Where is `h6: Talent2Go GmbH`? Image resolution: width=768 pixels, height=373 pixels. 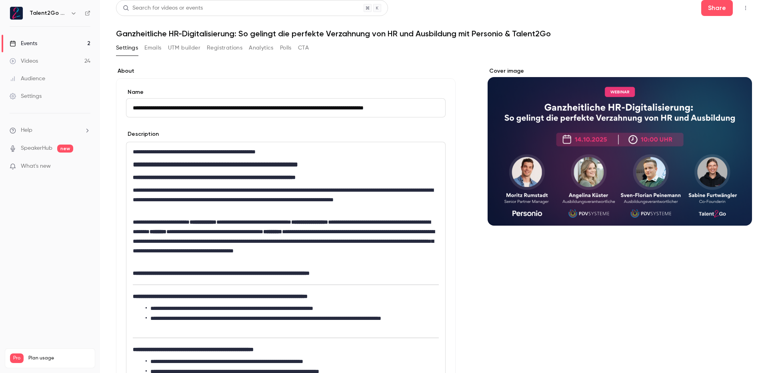
h6: Talent2Go GmbH is located at coordinates (48, 13).